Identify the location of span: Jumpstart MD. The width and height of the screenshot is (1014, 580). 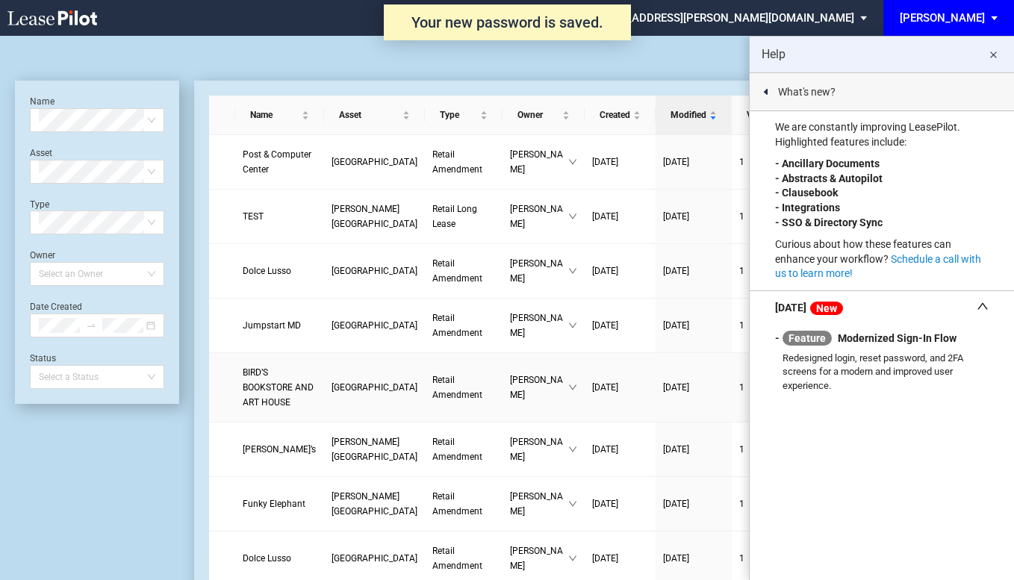
(272, 325).